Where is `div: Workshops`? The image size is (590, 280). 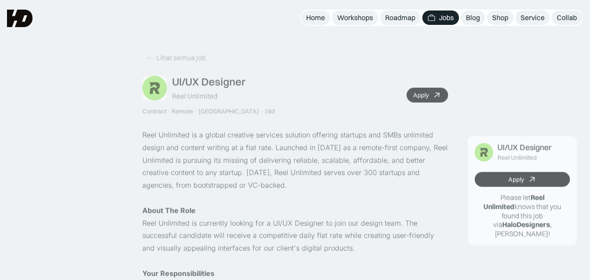
div: Workshops is located at coordinates (355, 17).